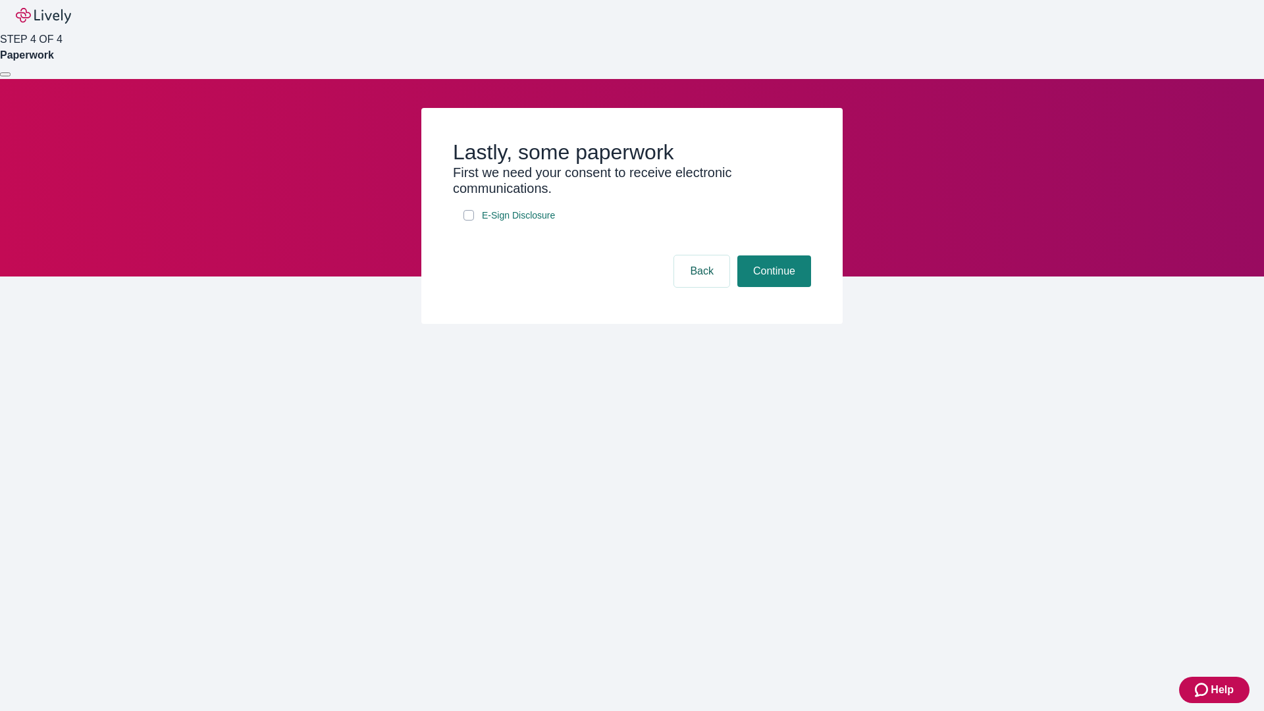 This screenshot has width=1264, height=711. I want to click on span: Help, so click(1222, 690).